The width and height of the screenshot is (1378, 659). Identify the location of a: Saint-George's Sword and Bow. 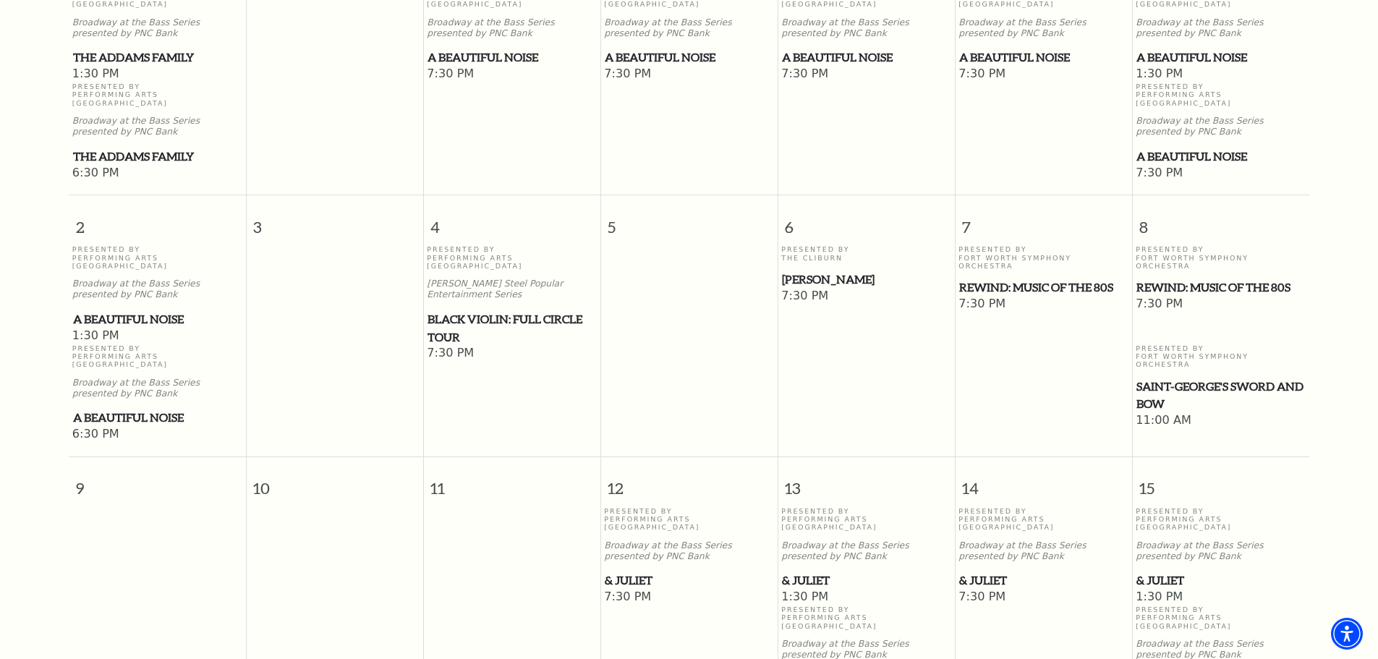
(1220, 395).